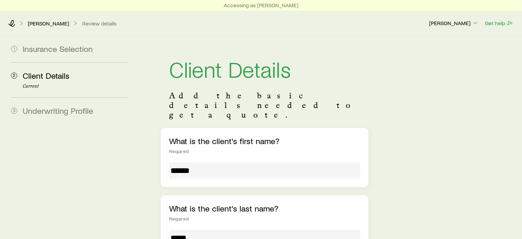  Describe the element at coordinates (264, 105) in the screenshot. I see `p: Add the basic details needed to get a quote.` at that location.